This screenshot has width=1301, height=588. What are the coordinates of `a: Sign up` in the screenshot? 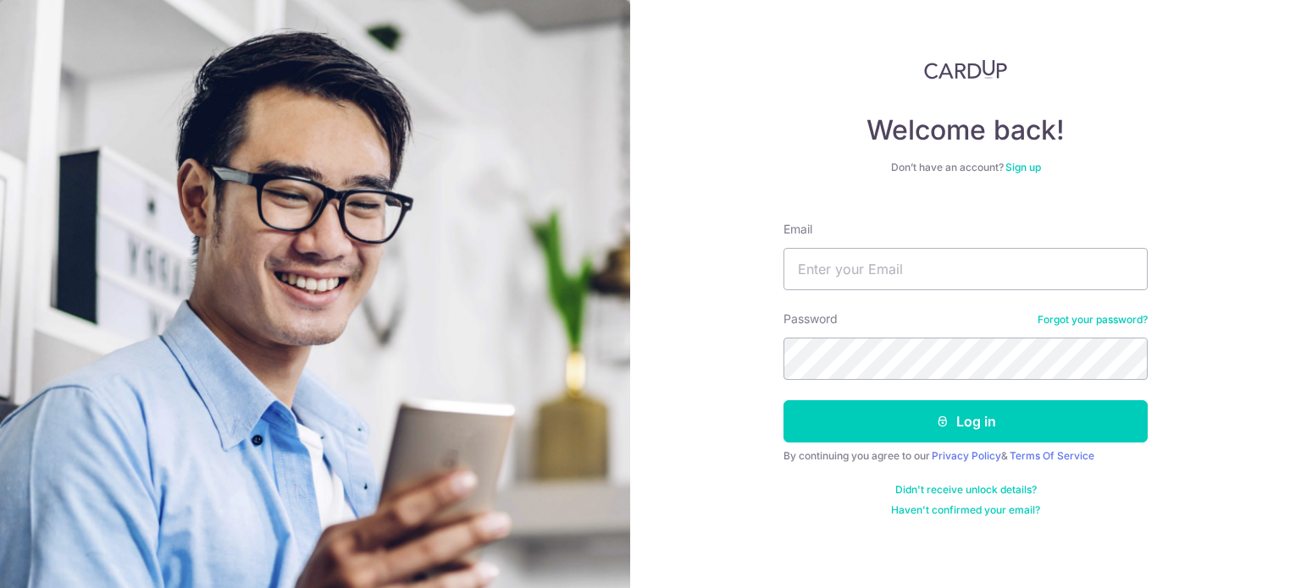 It's located at (1023, 167).